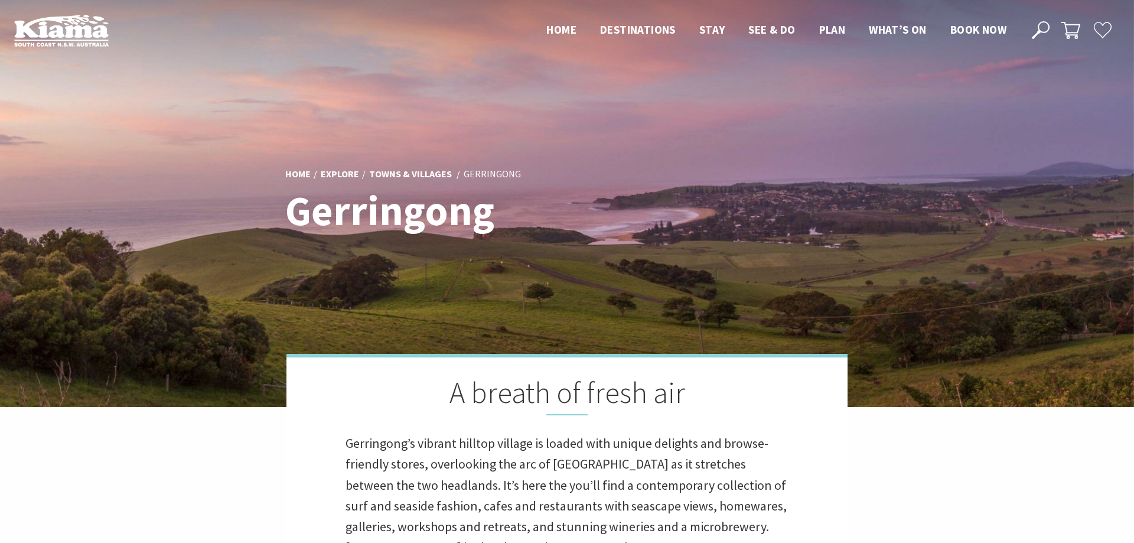 The image size is (1134, 543). I want to click on a: Towns & Villages, so click(411, 174).